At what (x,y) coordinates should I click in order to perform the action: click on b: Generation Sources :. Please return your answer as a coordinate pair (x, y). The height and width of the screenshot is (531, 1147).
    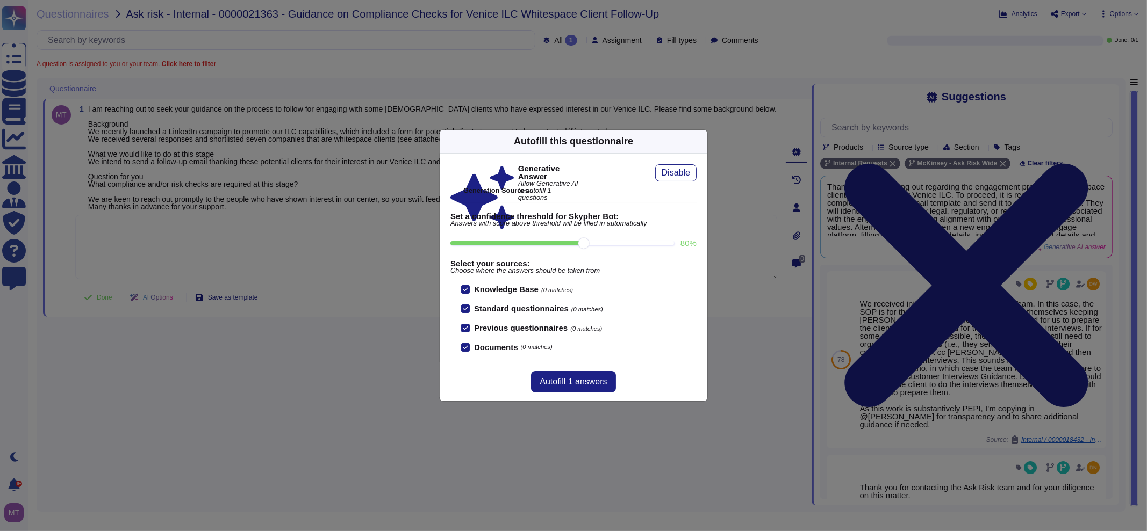
    Looking at the image, I should click on (498, 190).